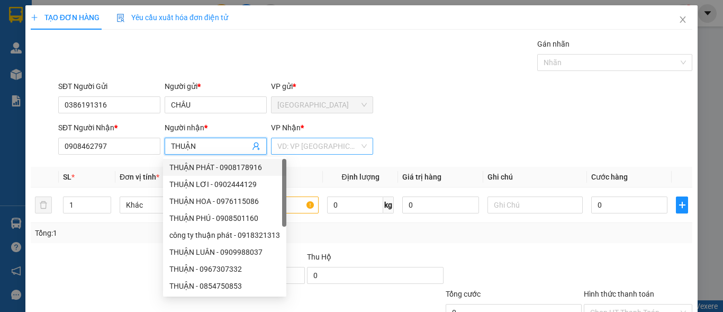  What do you see at coordinates (139, 177) in the screenshot?
I see `span: Đơn vị tính` at bounding box center [139, 177].